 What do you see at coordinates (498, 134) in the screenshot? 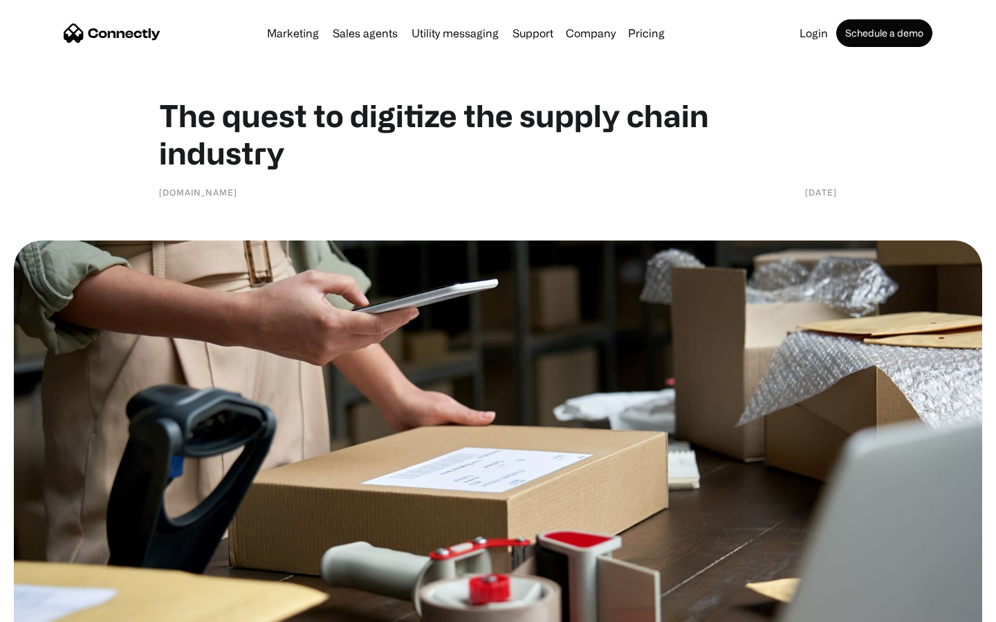
I see `h1: The quest to digitize the supply chain industry` at bounding box center [498, 134].